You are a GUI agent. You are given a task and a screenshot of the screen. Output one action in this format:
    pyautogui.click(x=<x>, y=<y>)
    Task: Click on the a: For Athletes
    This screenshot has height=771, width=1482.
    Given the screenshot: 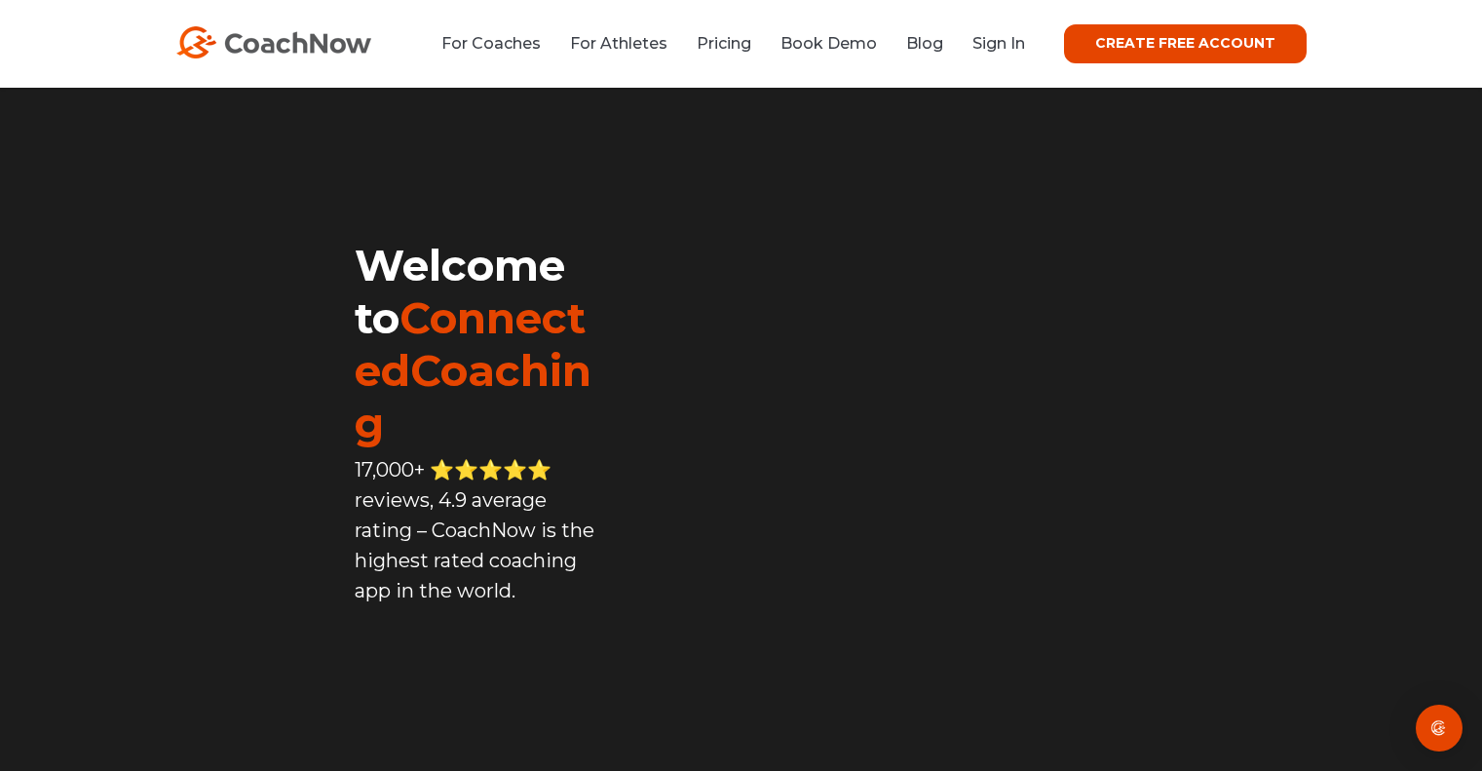 What is the action you would take?
    pyautogui.click(x=619, y=43)
    